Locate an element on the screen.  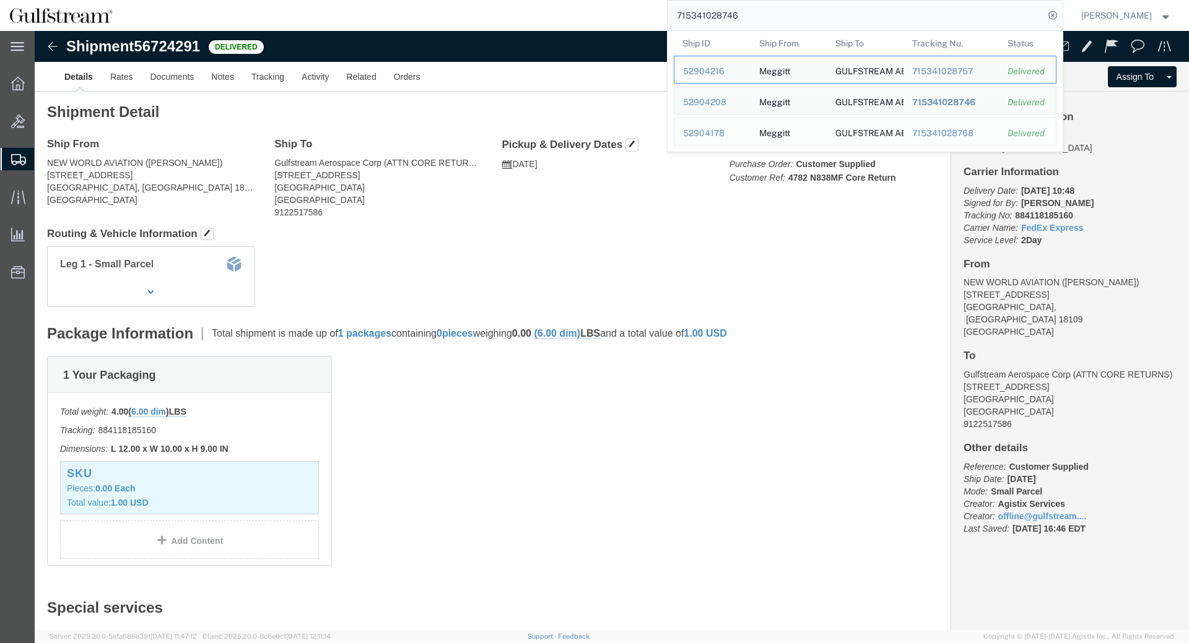
div: 715341028757 is located at coordinates (950, 71).